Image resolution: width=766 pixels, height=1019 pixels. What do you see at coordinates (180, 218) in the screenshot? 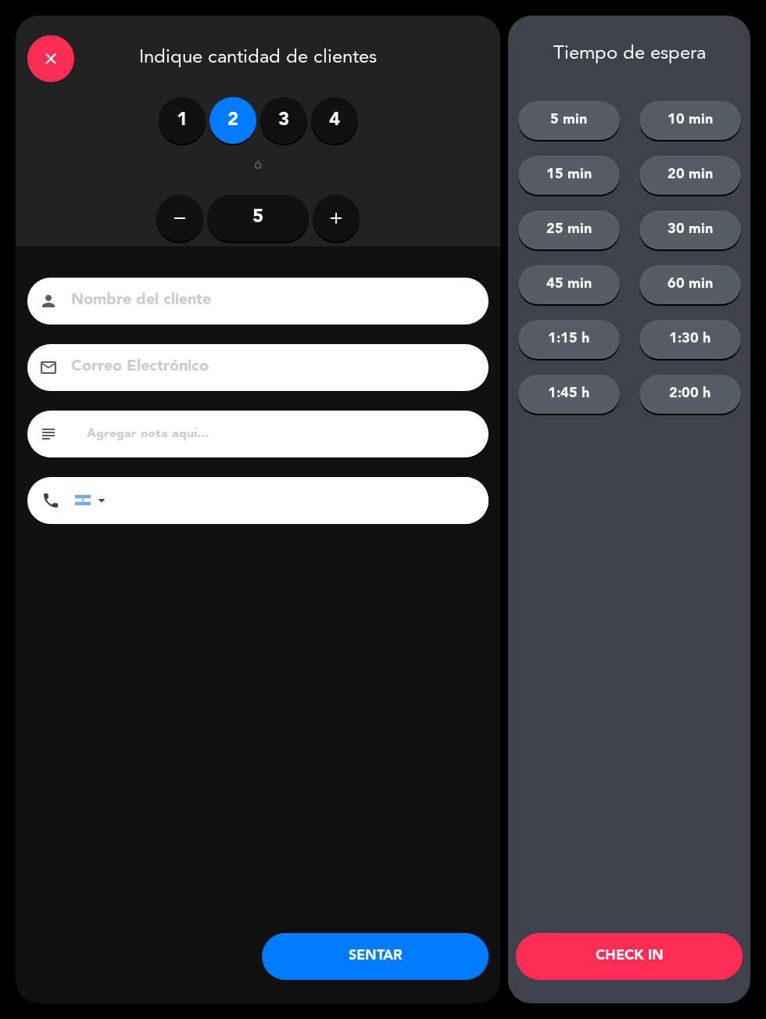
I see `button: remove` at bounding box center [180, 218].